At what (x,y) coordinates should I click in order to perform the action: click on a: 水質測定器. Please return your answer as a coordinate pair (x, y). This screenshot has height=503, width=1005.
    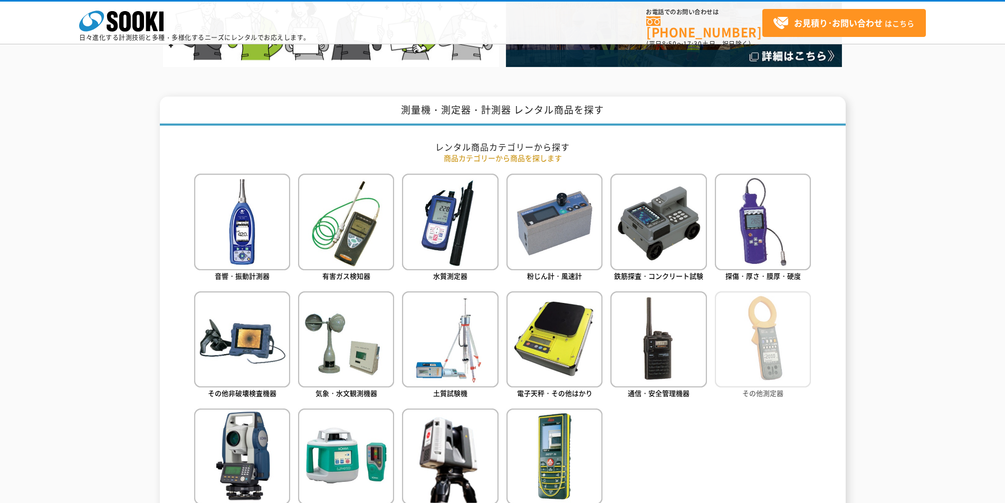
    Looking at the image, I should click on (450, 228).